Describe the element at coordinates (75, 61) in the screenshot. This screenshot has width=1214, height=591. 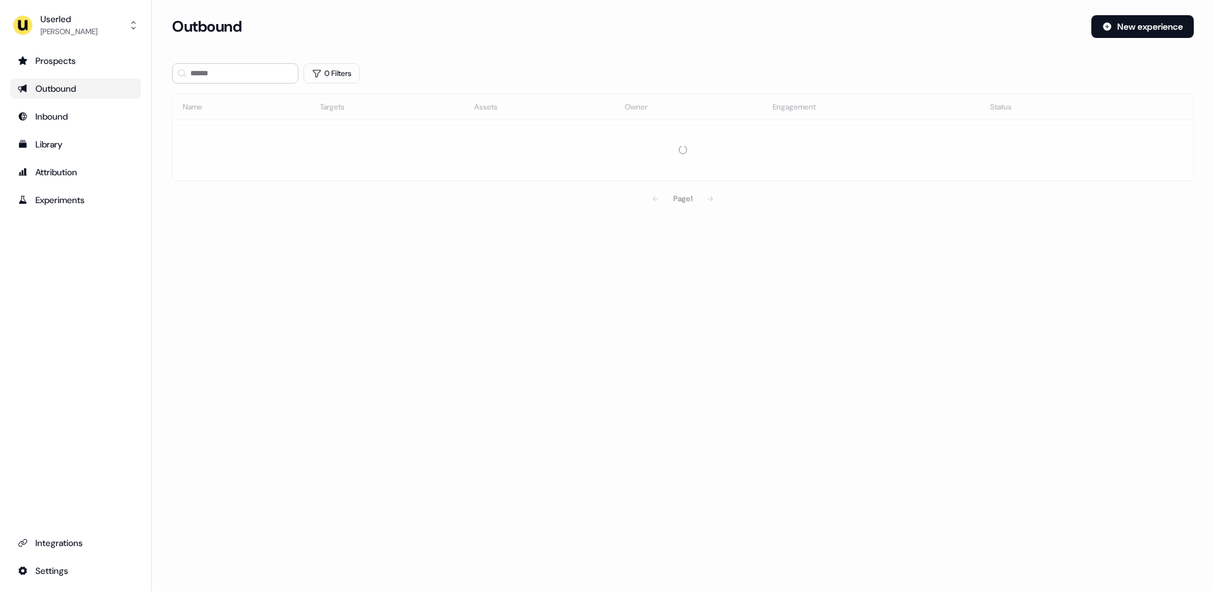
I see `div: Prospects` at that location.